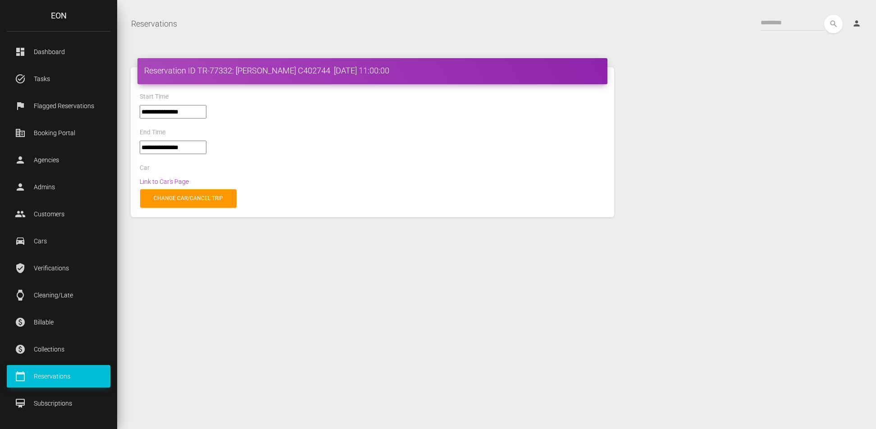  Describe the element at coordinates (59, 349) in the screenshot. I see `p: Collections` at that location.